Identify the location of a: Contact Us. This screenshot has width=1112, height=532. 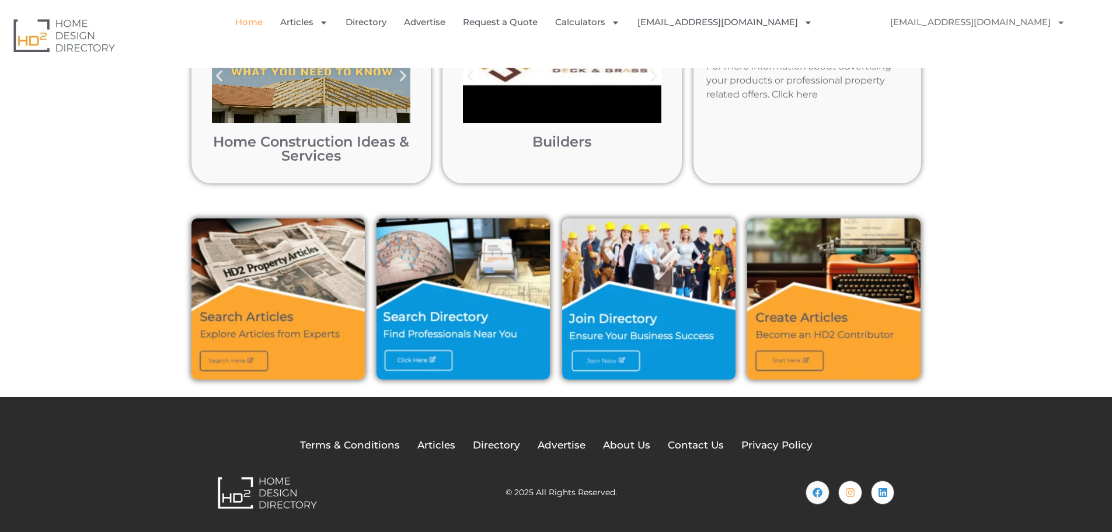
(696, 445).